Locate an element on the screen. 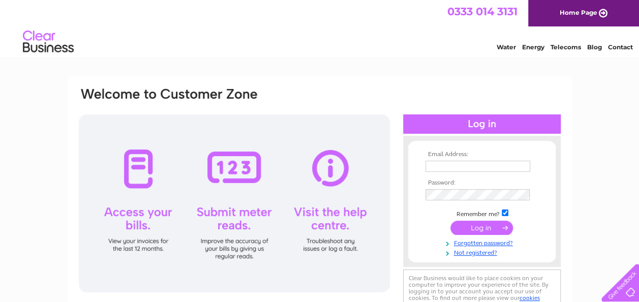  span: 0333 014 3131 is located at coordinates (483, 11).